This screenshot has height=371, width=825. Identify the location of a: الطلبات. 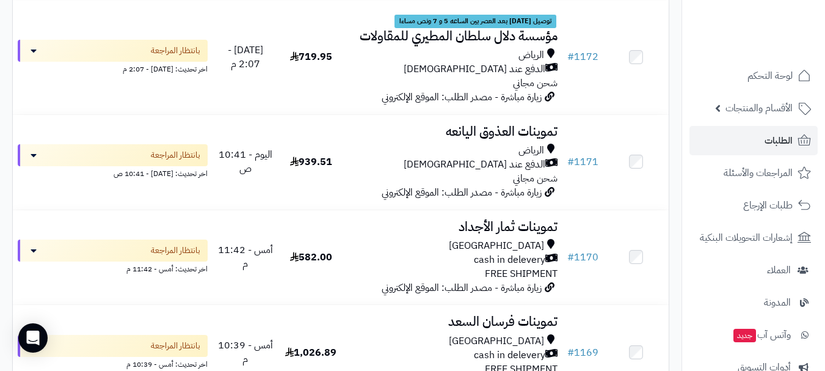
(754, 140).